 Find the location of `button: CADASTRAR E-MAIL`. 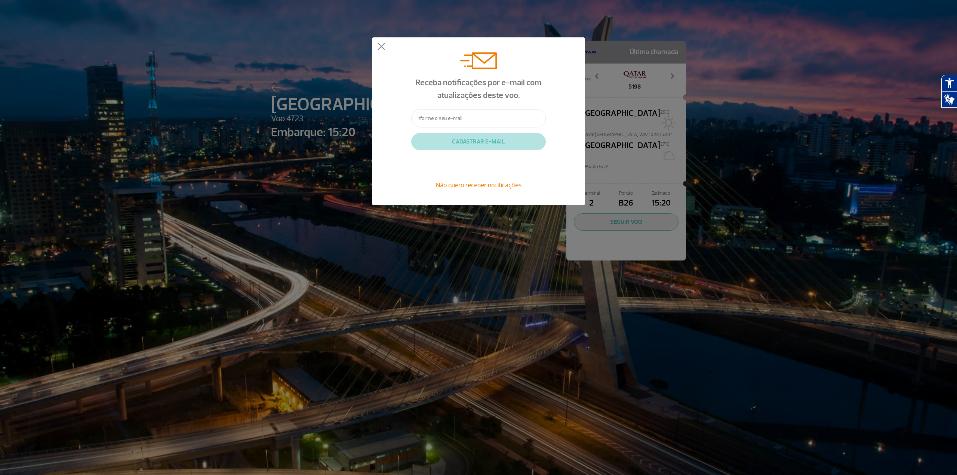

button: CADASTRAR E-MAIL is located at coordinates (478, 142).